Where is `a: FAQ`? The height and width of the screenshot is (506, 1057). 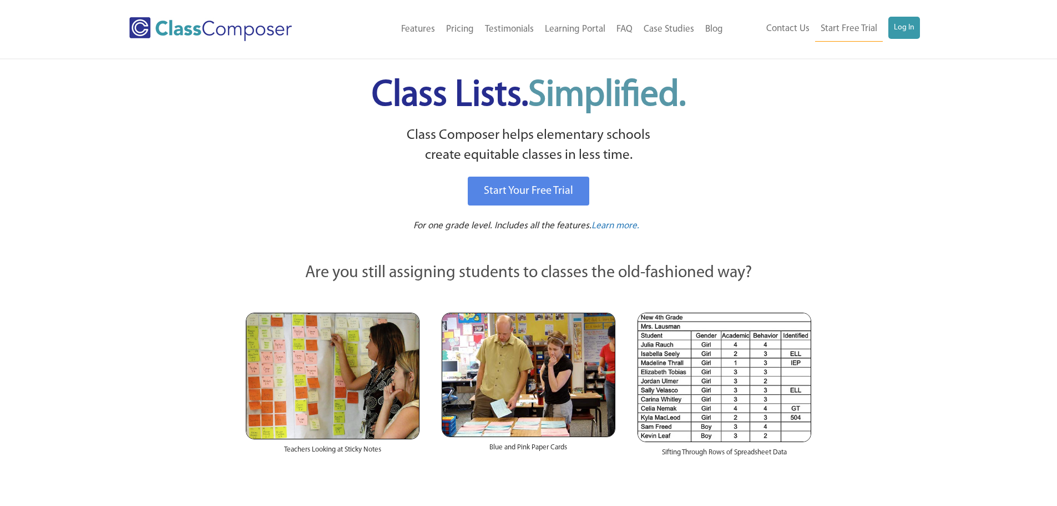 a: FAQ is located at coordinates (624, 29).